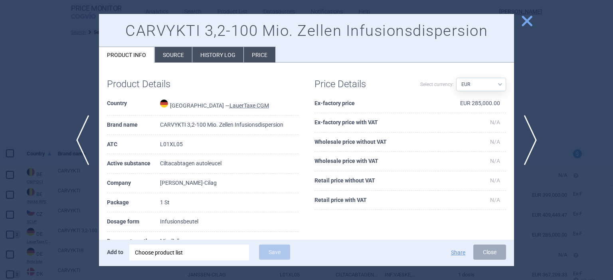 The width and height of the screenshot is (613, 280). What do you see at coordinates (133, 222) in the screenshot?
I see `th: Dosage form` at bounding box center [133, 222].